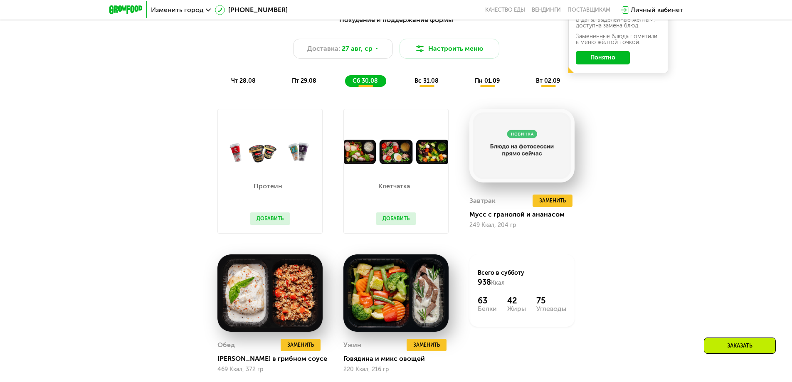  Describe the element at coordinates (268, 186) in the screenshot. I see `p: Протеин` at that location.